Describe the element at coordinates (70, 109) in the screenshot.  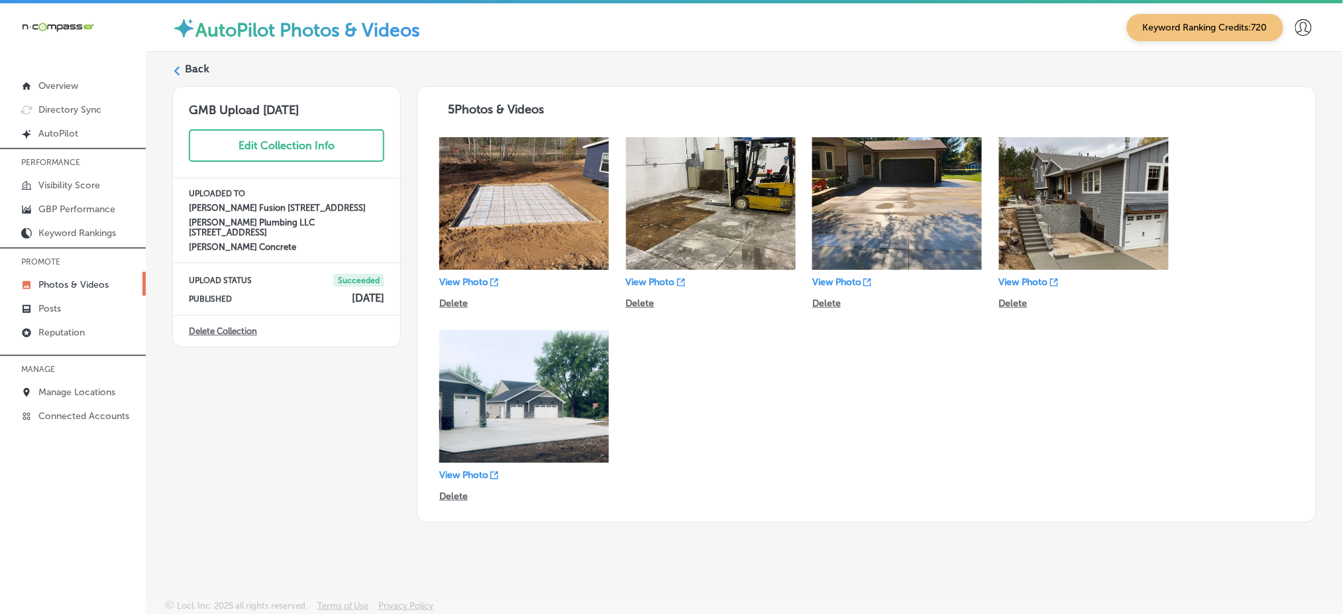
I see `p: Directory Sync` at that location.